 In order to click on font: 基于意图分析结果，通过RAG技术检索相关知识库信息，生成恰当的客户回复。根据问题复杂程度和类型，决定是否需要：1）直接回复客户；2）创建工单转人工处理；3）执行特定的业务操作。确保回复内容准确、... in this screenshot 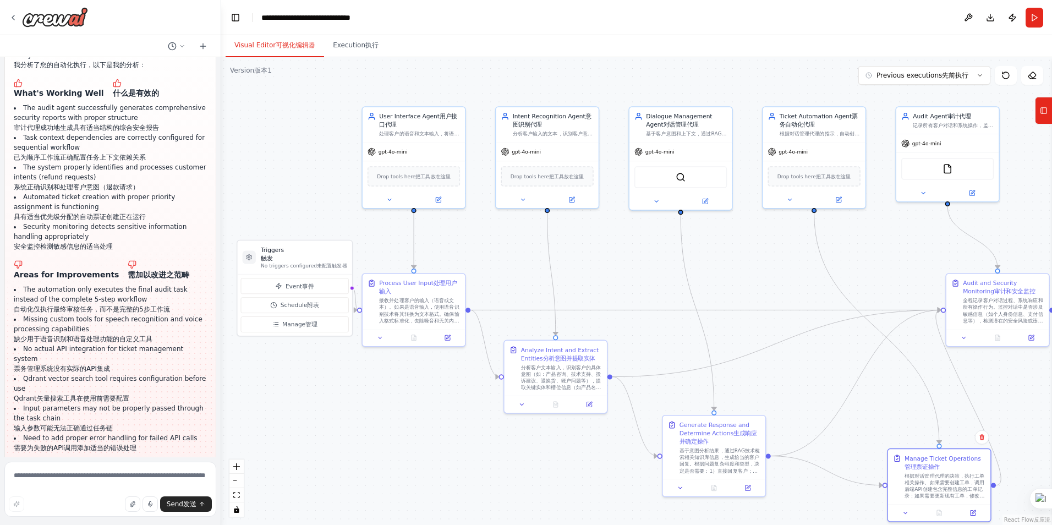, I will do `click(720, 470)`.